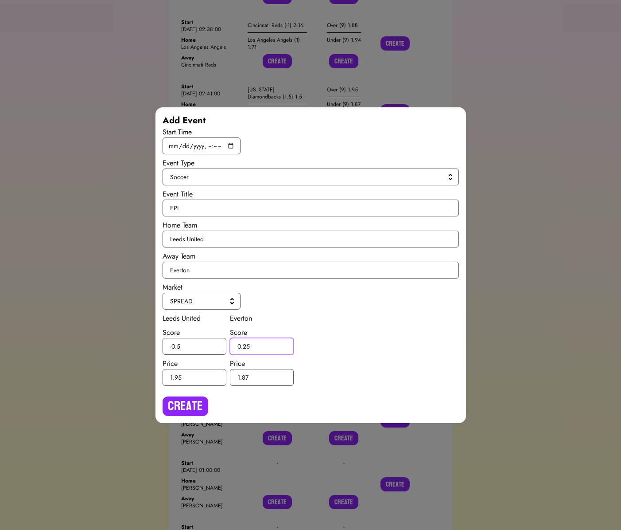  What do you see at coordinates (311, 256) in the screenshot?
I see `div: Away Team` at bounding box center [311, 256].